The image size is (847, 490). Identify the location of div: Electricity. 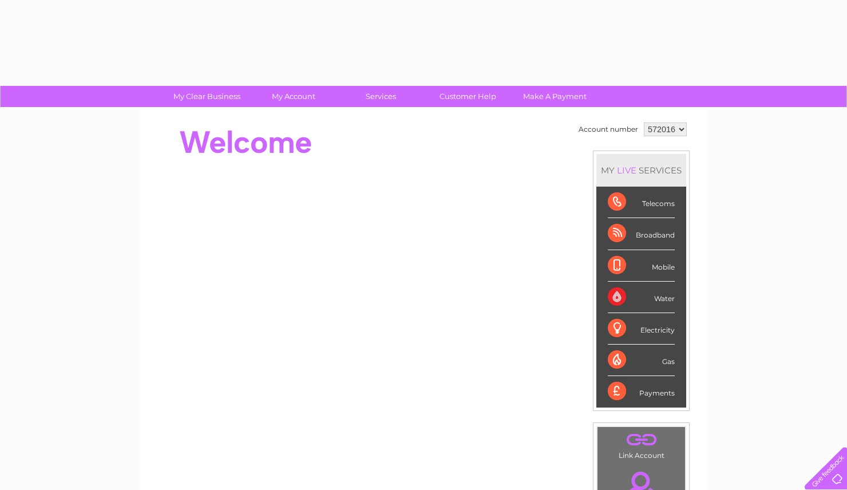
(641, 328).